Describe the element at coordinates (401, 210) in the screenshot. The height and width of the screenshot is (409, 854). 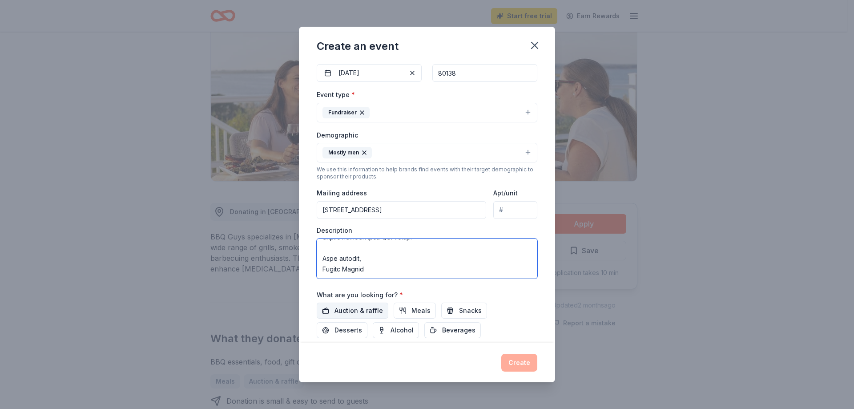
I see `input: Enter a US address` at that location.